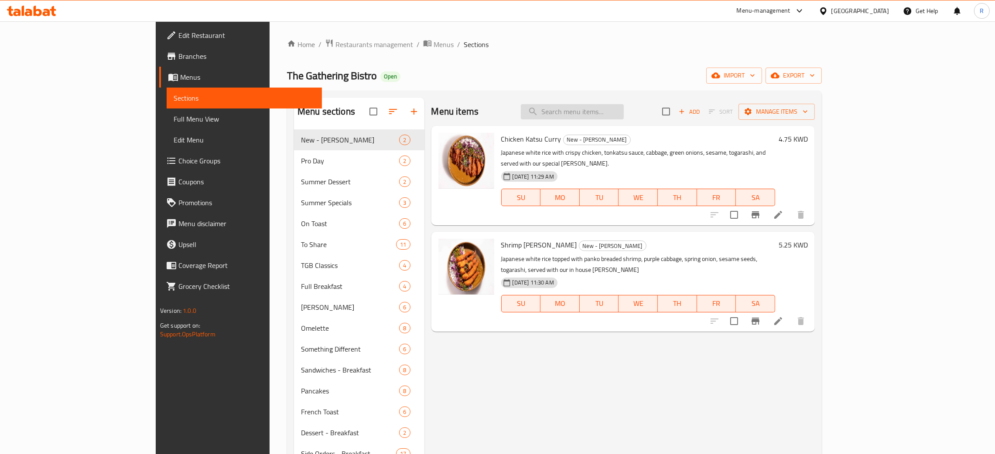  Describe the element at coordinates (666, 112) in the screenshot. I see `span: Select section` at that location.